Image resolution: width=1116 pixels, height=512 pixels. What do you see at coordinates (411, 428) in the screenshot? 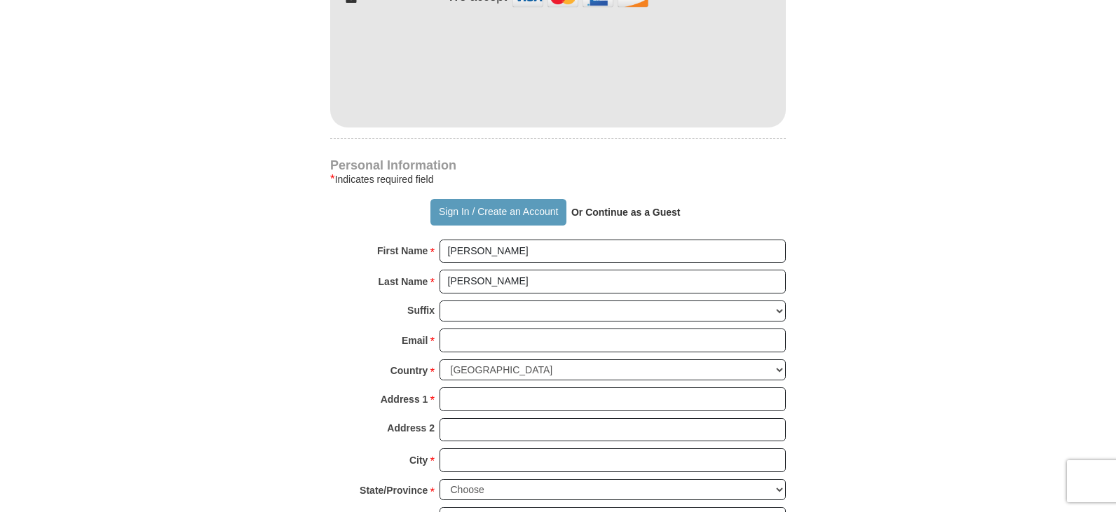
I see `strong: Address 2` at bounding box center [411, 428].